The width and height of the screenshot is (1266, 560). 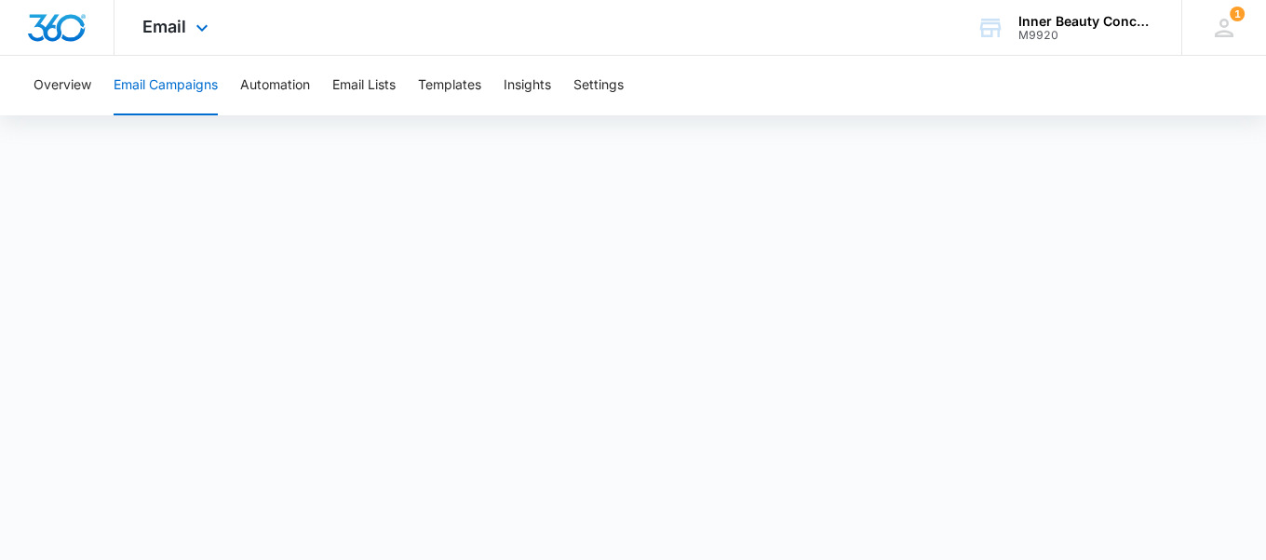 I want to click on button: Email Lists, so click(x=364, y=86).